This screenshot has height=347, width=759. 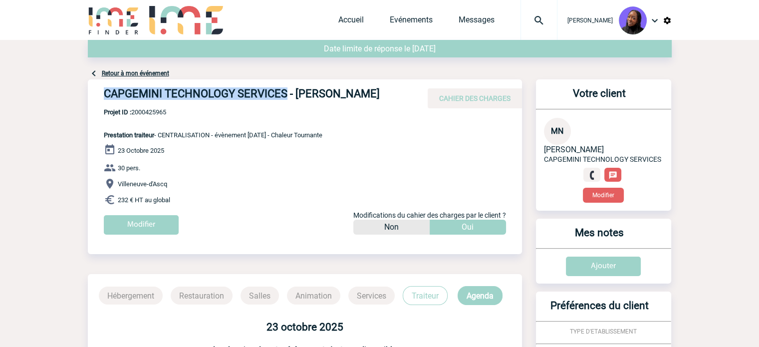 I want to click on span: TYPE D'ETABLISSEMENT, so click(x=603, y=331).